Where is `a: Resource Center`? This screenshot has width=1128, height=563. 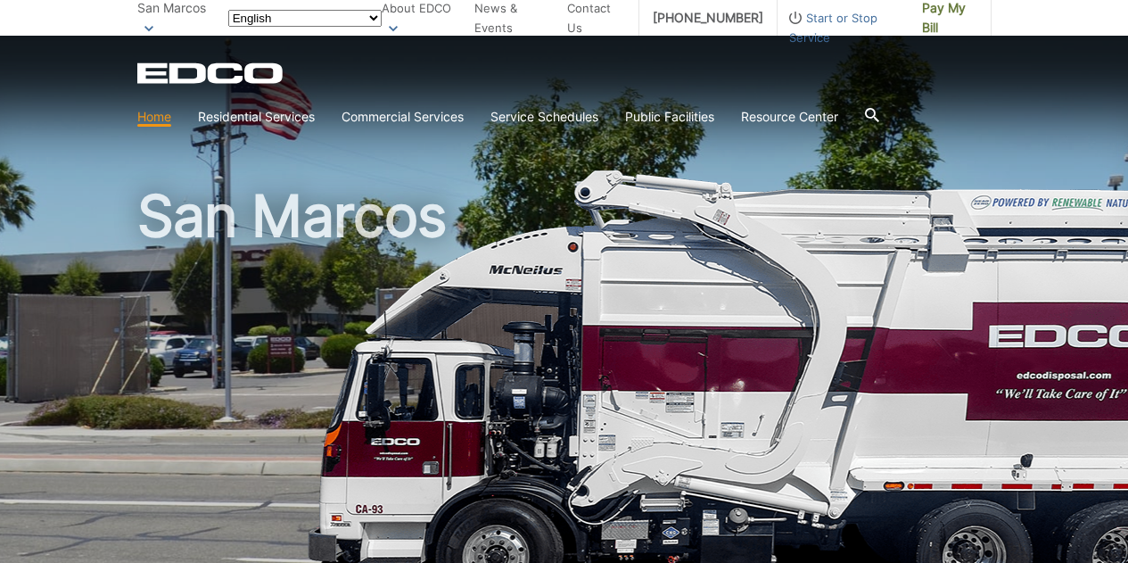
a: Resource Center is located at coordinates (789, 117).